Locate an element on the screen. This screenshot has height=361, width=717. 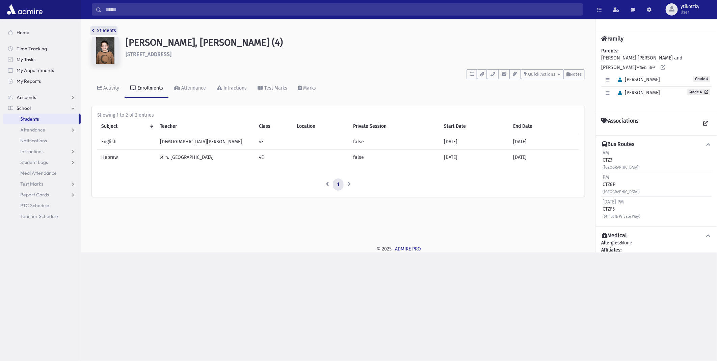
span: Time Tracking is located at coordinates (32, 49).